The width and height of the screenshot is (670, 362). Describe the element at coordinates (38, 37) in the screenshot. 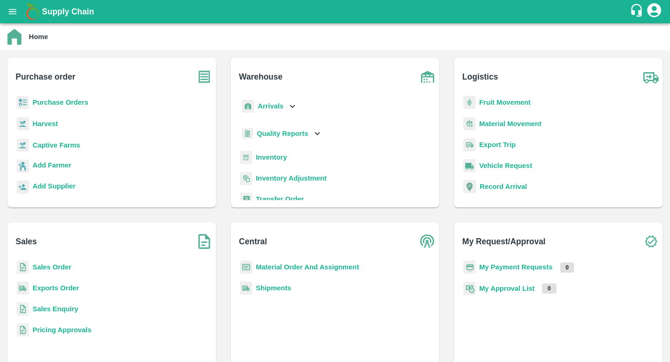

I see `b: Home` at that location.